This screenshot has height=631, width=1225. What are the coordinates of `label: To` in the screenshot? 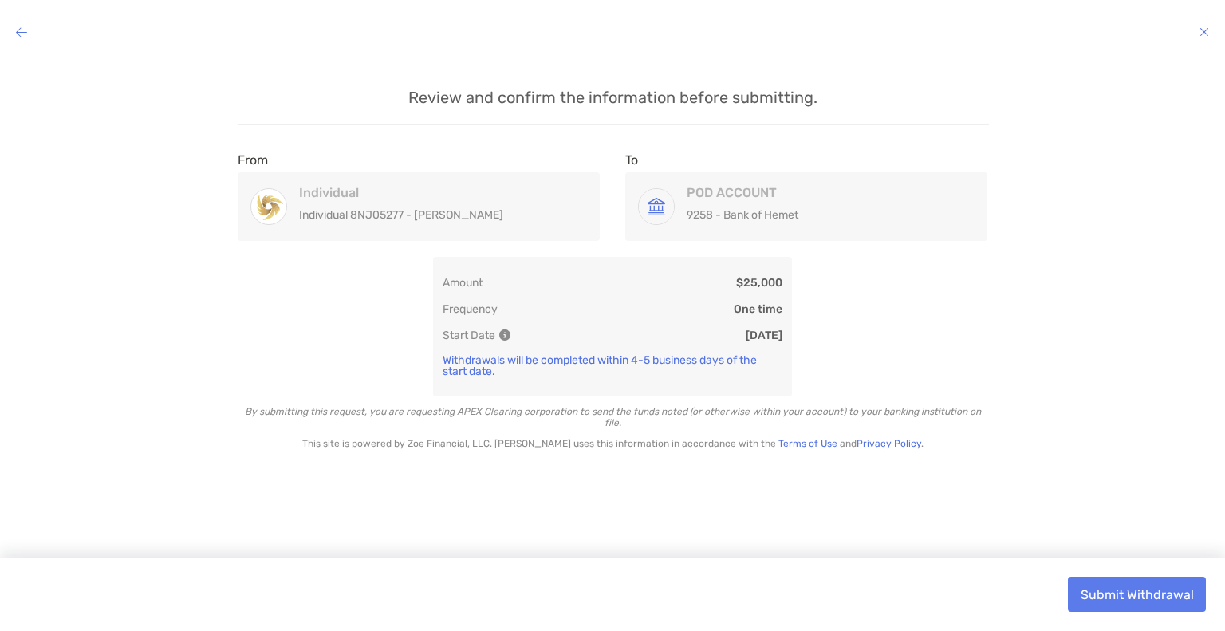 It's located at (632, 160).